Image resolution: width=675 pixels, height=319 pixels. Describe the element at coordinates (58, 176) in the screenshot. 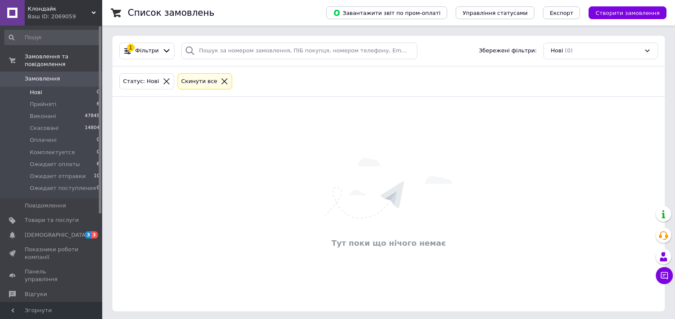

I see `span: Ожидает отправки` at that location.